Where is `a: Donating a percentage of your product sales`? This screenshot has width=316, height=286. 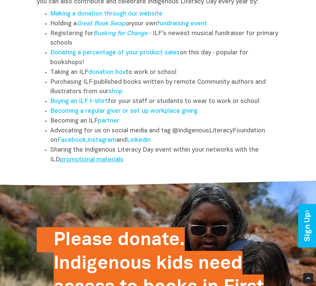
a: Donating a percentage of your product sales is located at coordinates (115, 53).